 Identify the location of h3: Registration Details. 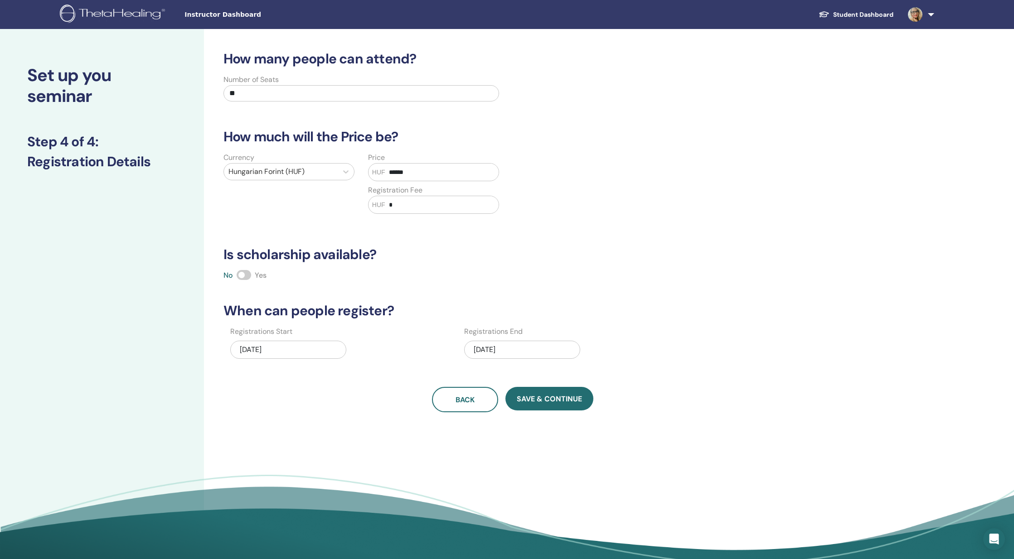
(102, 162).